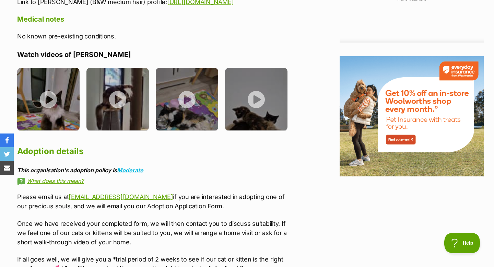 The height and width of the screenshot is (267, 494). What do you see at coordinates (48, 99) in the screenshot?
I see `img: kprvtwjt0u0hbvbltcqu.jpg` at bounding box center [48, 99].